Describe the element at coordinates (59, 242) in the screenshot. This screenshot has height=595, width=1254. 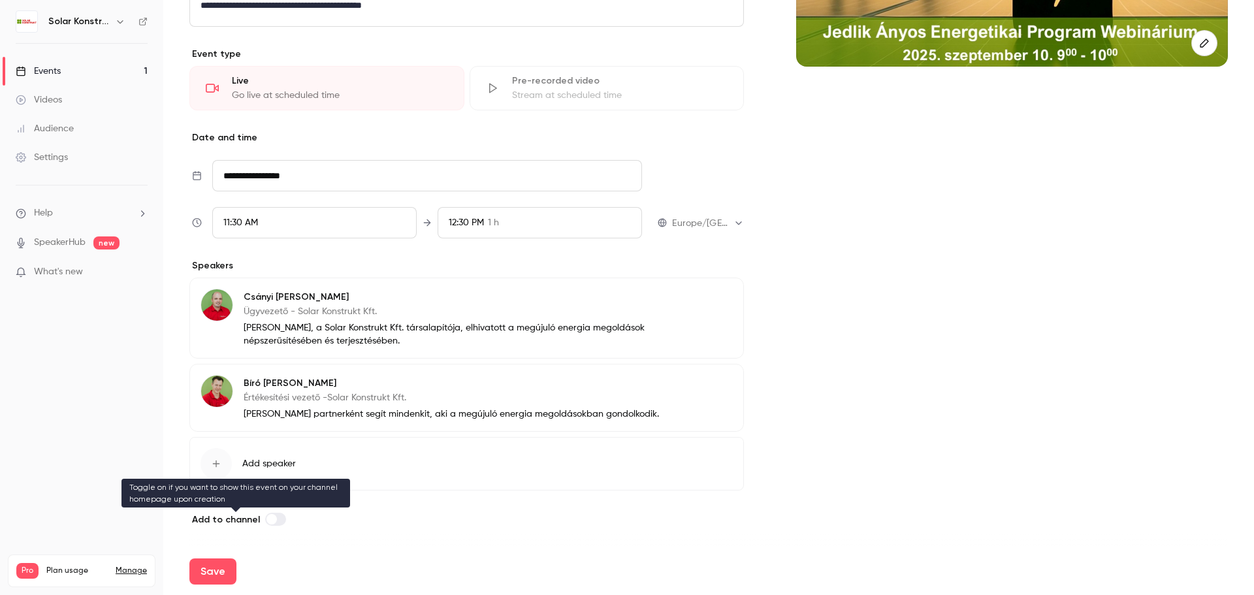
I see `a: SpeakerHub` at that location.